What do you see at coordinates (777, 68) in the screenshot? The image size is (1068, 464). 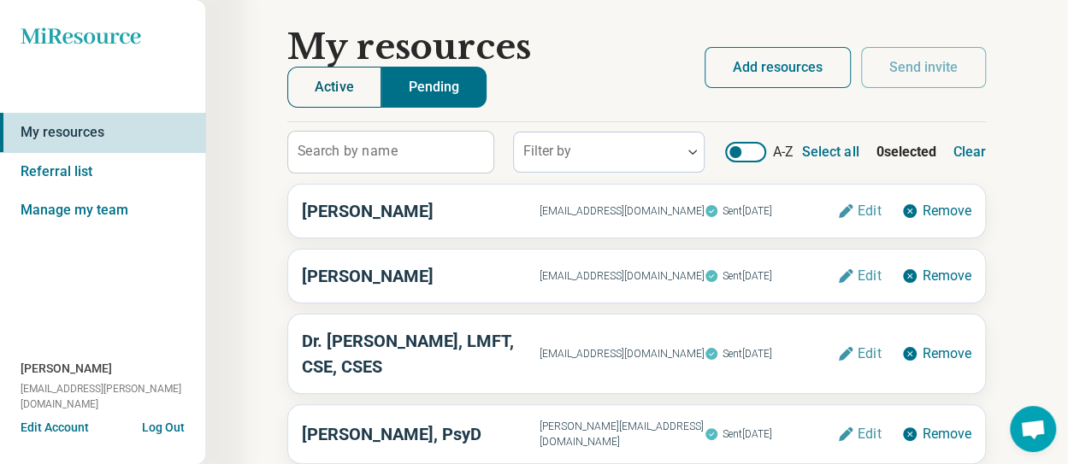 I see `button: Add resources` at bounding box center [777, 68].